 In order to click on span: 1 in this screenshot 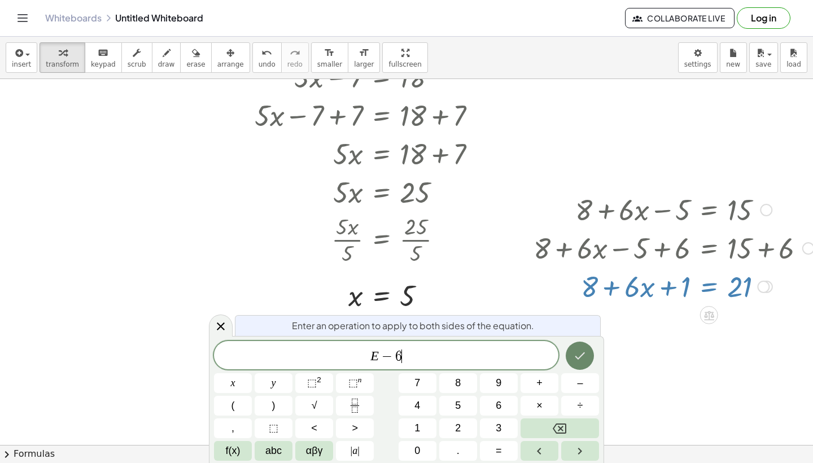, I will do `click(417, 428)`.